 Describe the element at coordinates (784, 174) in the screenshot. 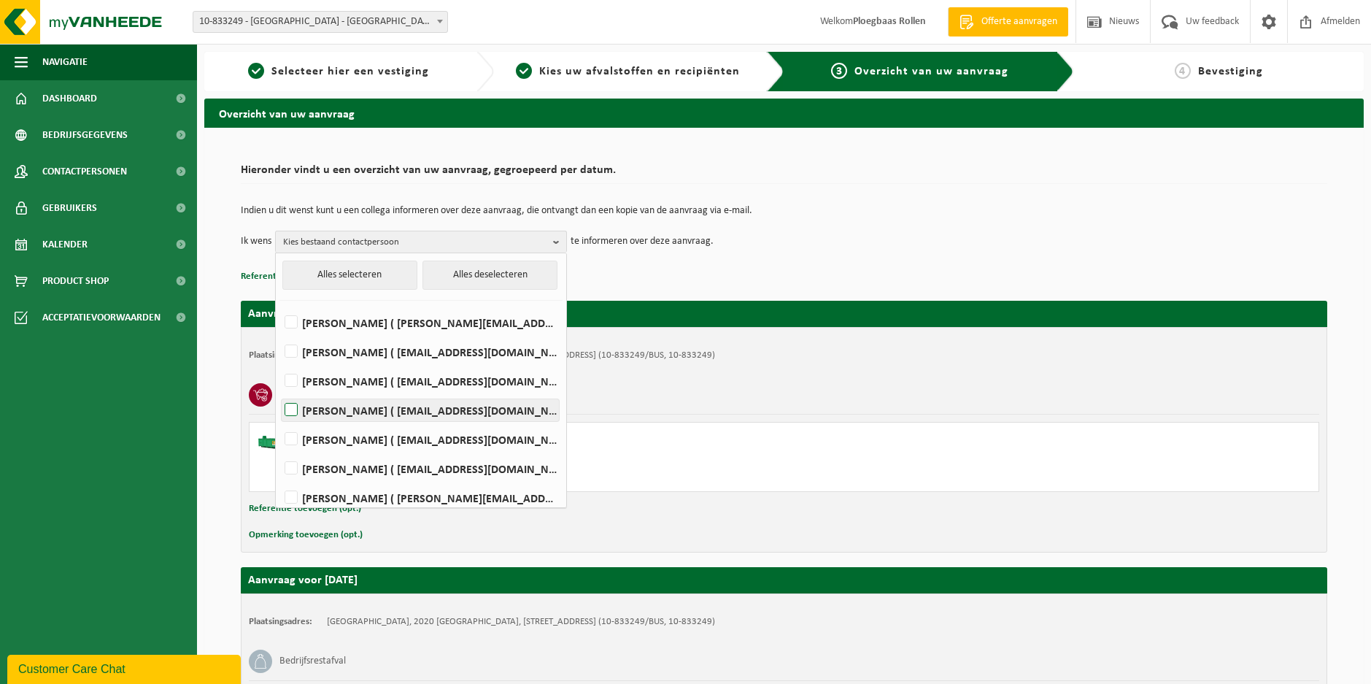

I see `h2: Hieronder vindt u een overzicht van uw aanvraag, gegroepeerd per datum.` at that location.